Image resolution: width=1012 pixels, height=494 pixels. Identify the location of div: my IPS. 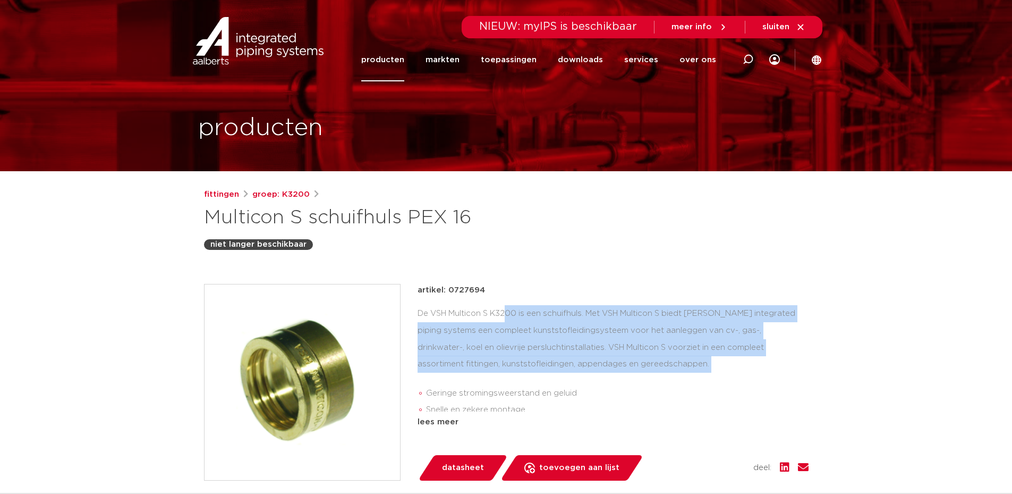
(775, 60).